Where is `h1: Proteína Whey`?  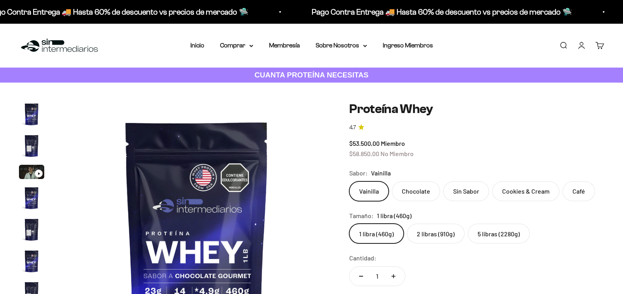 h1: Proteína Whey is located at coordinates (476, 109).